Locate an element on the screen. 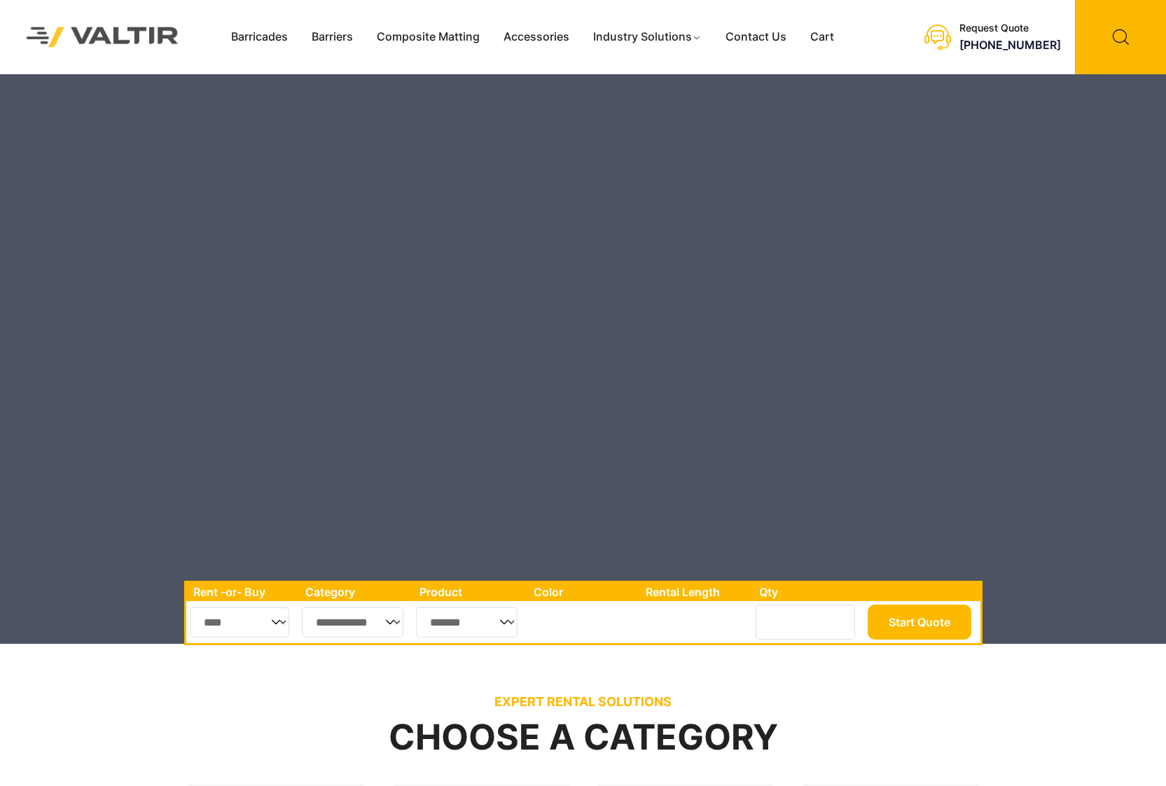 Image resolution: width=1166 pixels, height=786 pixels. a: Barriers is located at coordinates (332, 37).